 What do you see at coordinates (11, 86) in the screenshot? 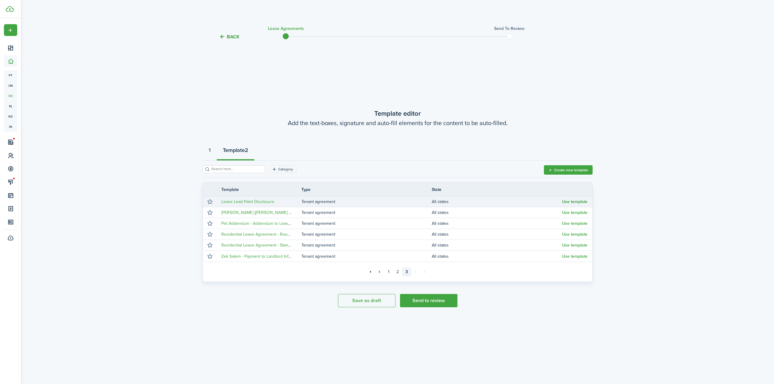
I see `a: un` at bounding box center [11, 86].